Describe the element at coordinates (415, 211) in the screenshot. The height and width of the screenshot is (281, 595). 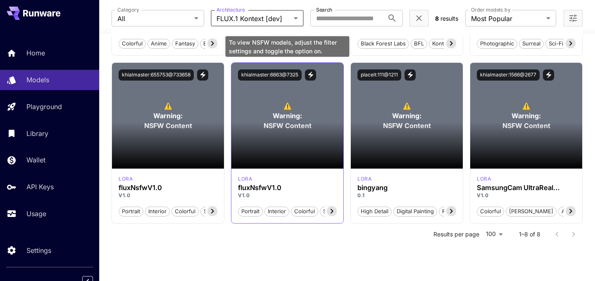
I see `button: Digital Painting` at that location.